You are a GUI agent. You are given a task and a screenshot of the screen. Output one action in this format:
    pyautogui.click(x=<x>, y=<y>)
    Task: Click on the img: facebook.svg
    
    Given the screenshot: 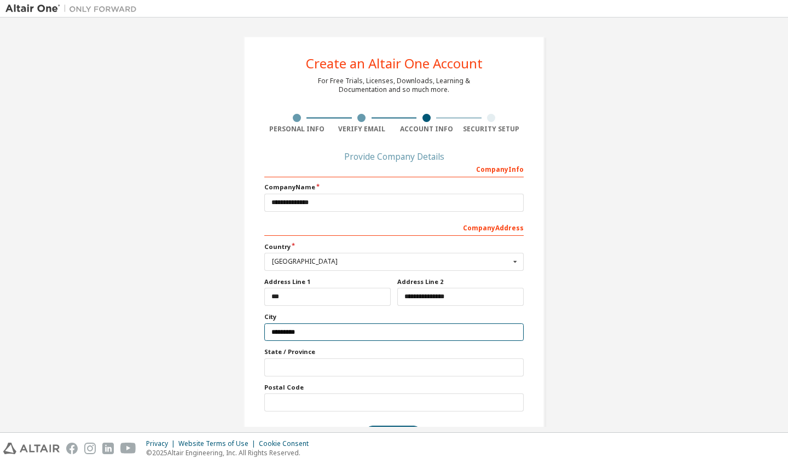 What is the action you would take?
    pyautogui.click(x=72, y=448)
    